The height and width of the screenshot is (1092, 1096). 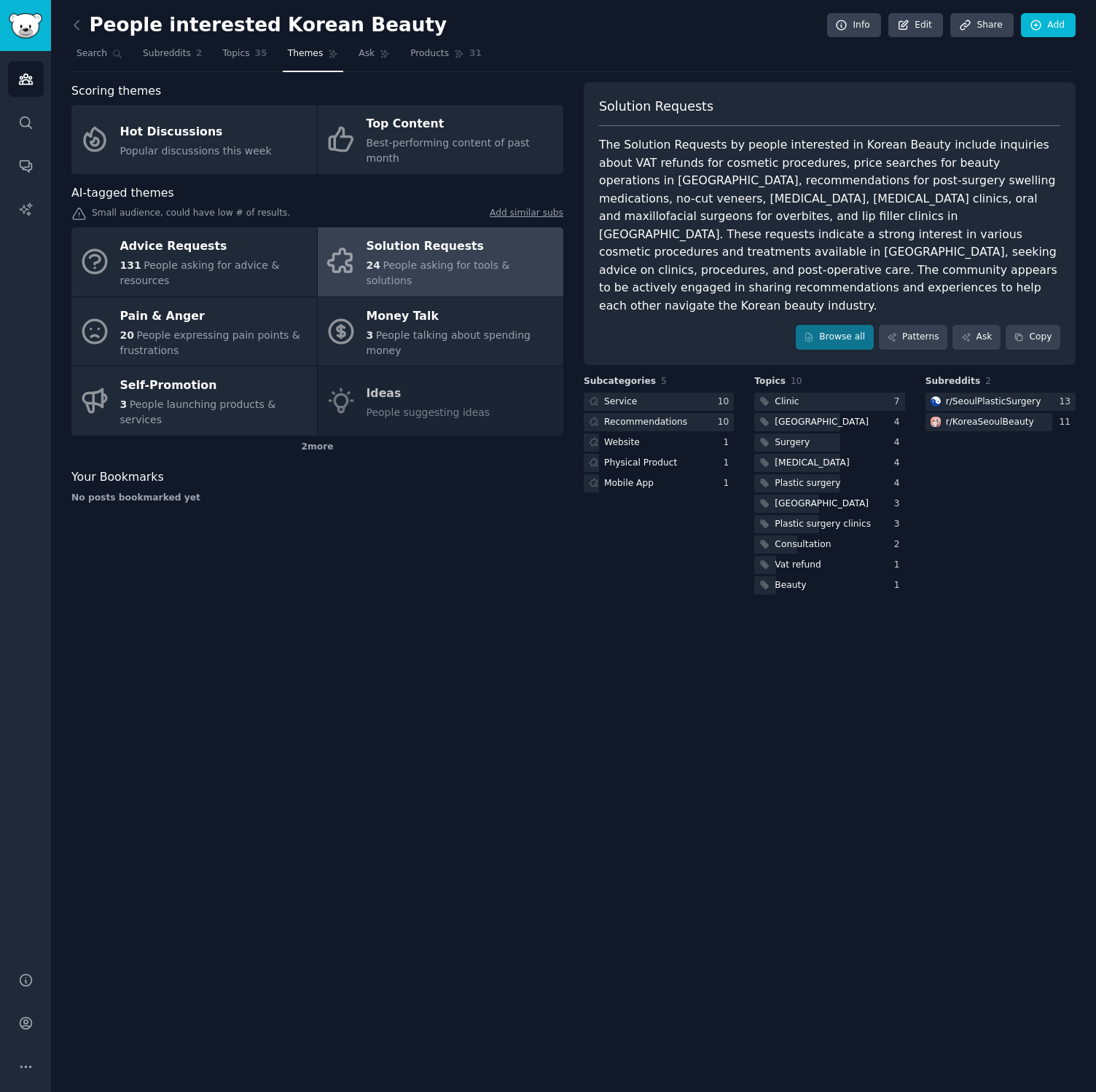 What do you see at coordinates (830, 544) in the screenshot?
I see `a: Consultation2` at bounding box center [830, 544].